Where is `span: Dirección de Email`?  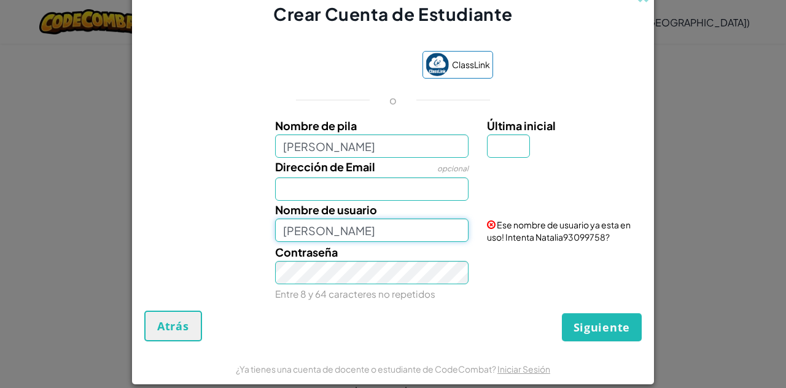 span: Dirección de Email is located at coordinates (325, 166).